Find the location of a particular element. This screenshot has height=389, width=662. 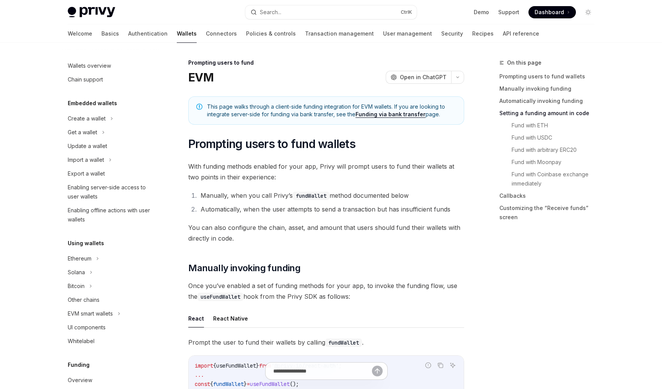

span: Manually invoking funding is located at coordinates (244, 268).